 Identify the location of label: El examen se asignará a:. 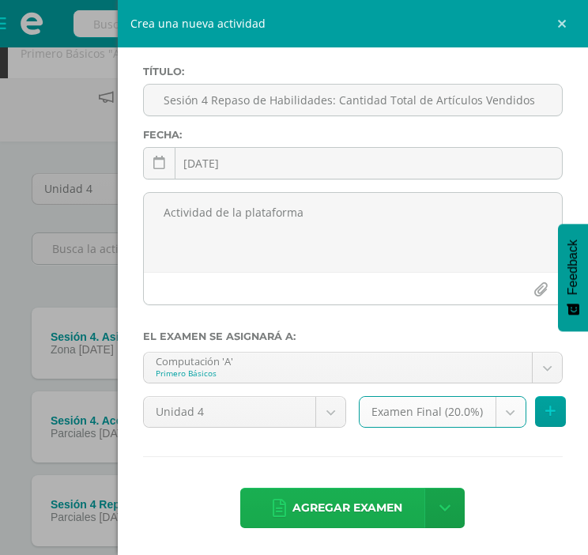
(353, 336).